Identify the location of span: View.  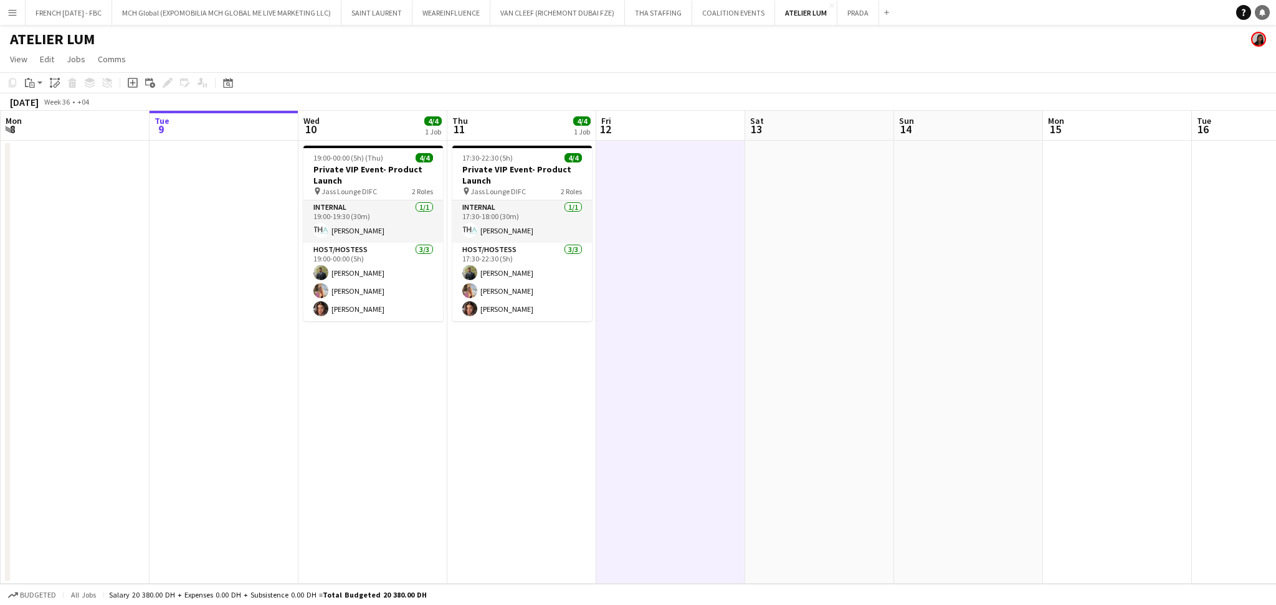
(19, 59).